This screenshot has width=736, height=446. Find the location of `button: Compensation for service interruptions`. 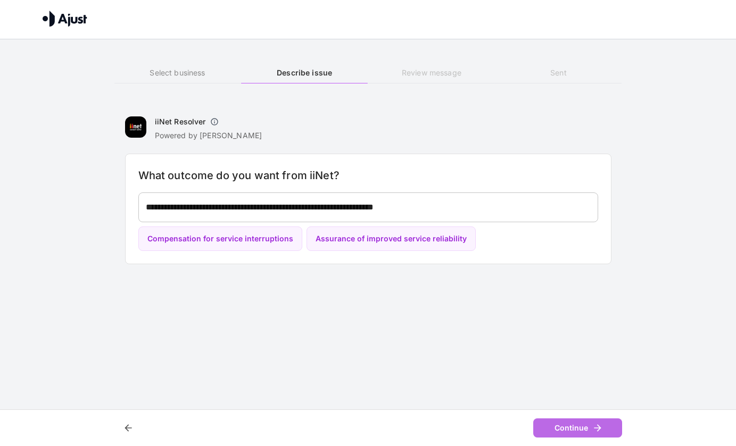

button: Compensation for service interruptions is located at coordinates (220, 239).